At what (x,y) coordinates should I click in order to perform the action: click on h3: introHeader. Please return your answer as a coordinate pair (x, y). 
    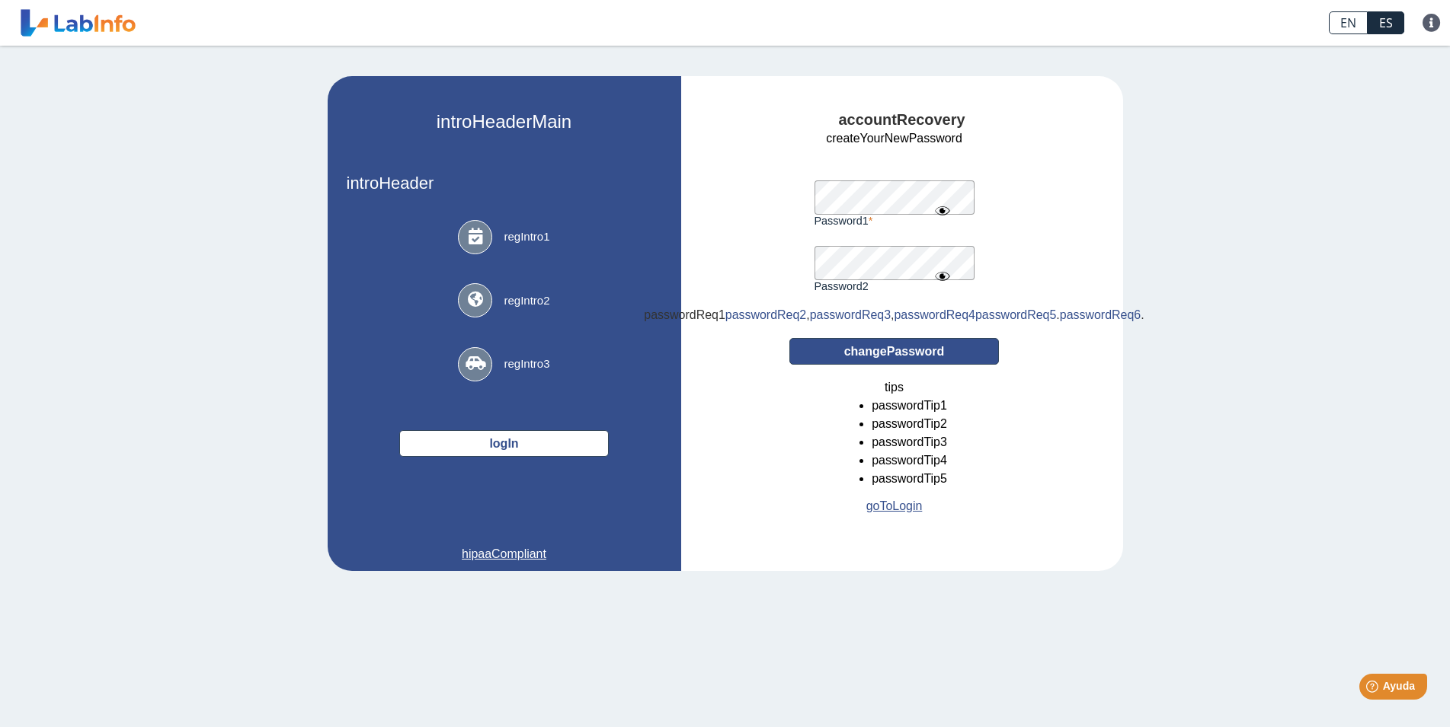
    Looking at the image, I should click on (504, 183).